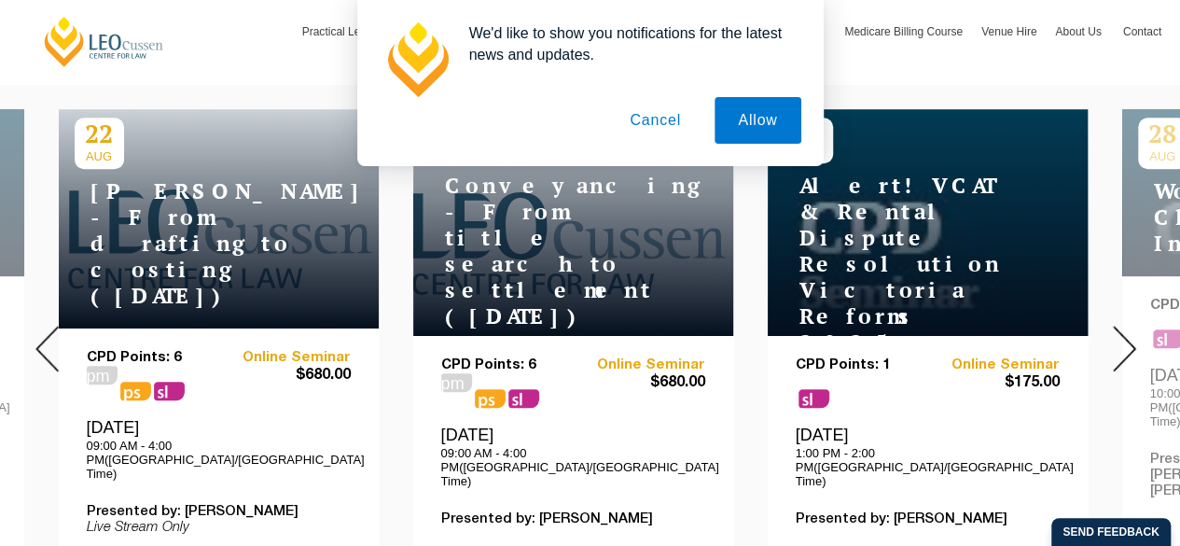 Image resolution: width=1180 pixels, height=546 pixels. What do you see at coordinates (862, 365) in the screenshot?
I see `p: CPD Points: 1` at bounding box center [862, 365].